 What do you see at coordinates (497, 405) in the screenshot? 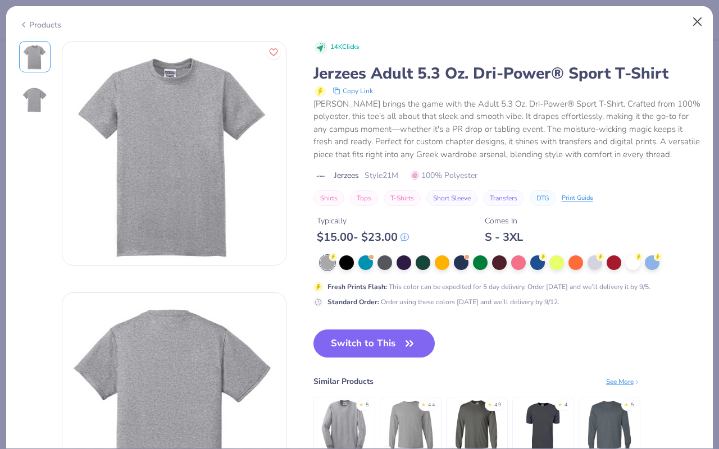
I see `div: 4.9` at bounding box center [497, 405].